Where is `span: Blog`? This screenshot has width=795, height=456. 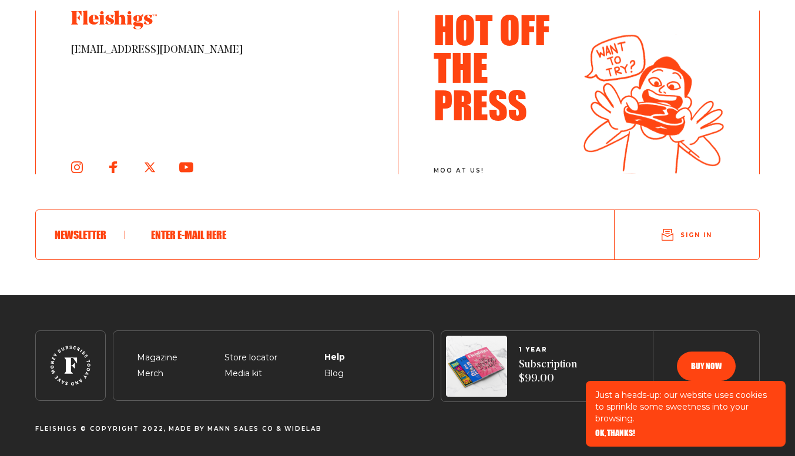 span: Blog is located at coordinates (334, 374).